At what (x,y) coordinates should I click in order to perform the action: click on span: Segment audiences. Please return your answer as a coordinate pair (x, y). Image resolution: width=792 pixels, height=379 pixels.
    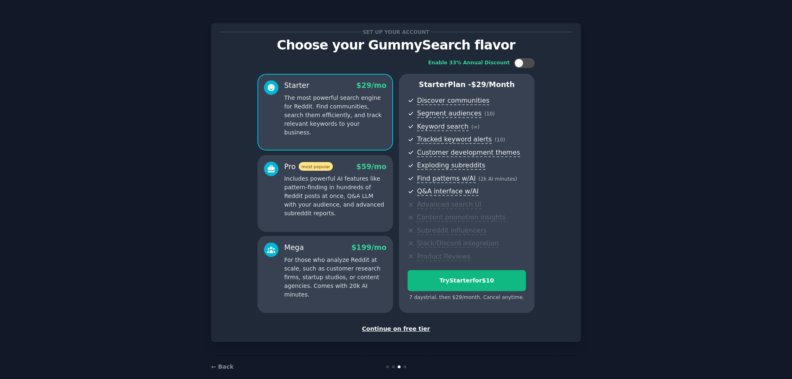
    Looking at the image, I should click on (449, 113).